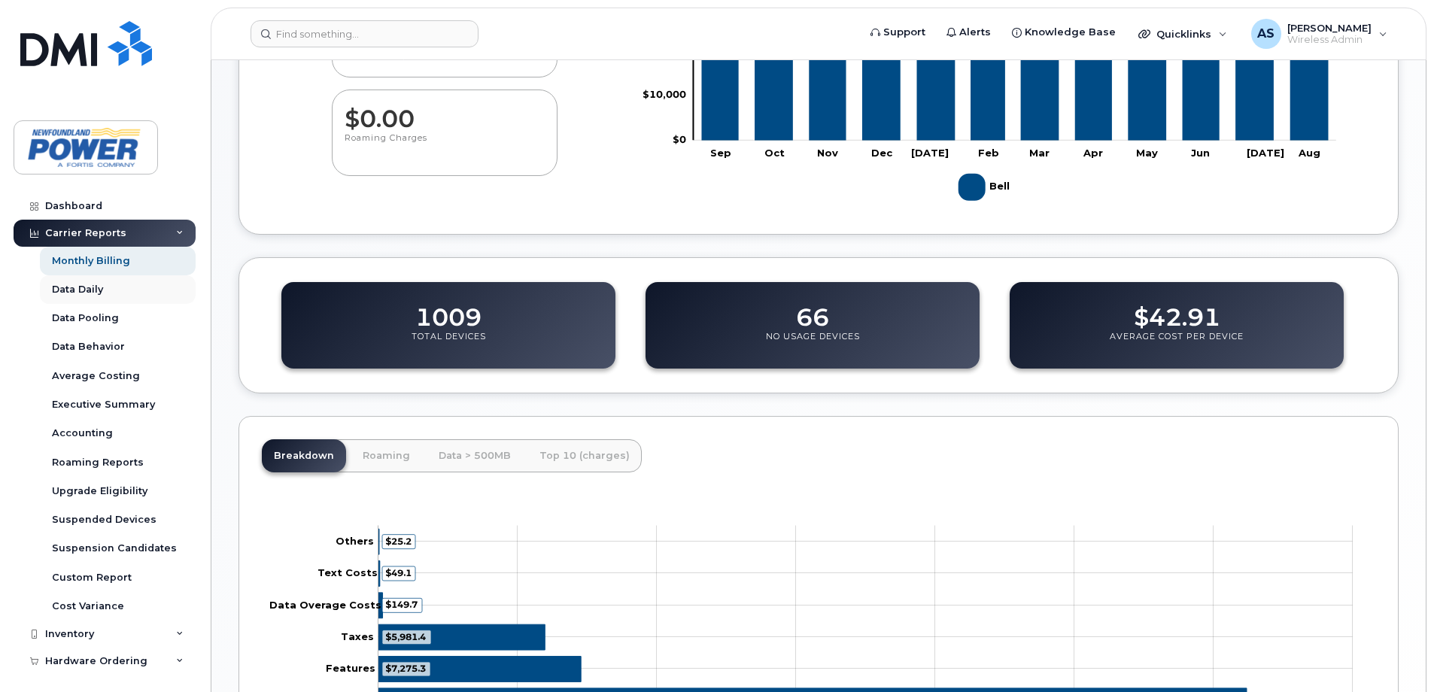  I want to click on span: Alerts, so click(975, 32).